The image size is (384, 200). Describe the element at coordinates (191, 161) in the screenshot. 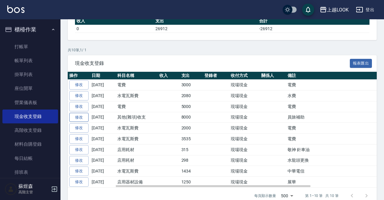

I see `td: 298` at that location.